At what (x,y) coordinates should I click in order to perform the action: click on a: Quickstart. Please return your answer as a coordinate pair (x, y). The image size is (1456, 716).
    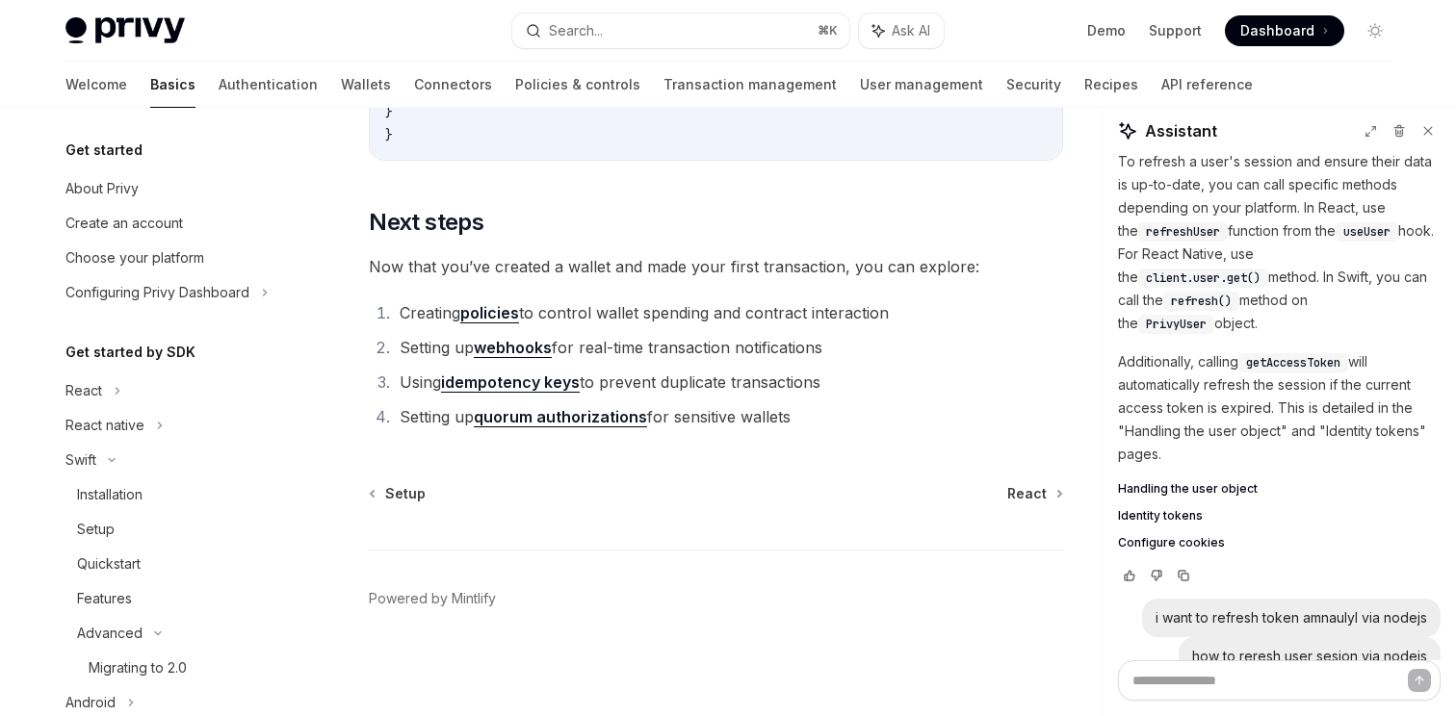
    Looking at the image, I should click on (173, 564).